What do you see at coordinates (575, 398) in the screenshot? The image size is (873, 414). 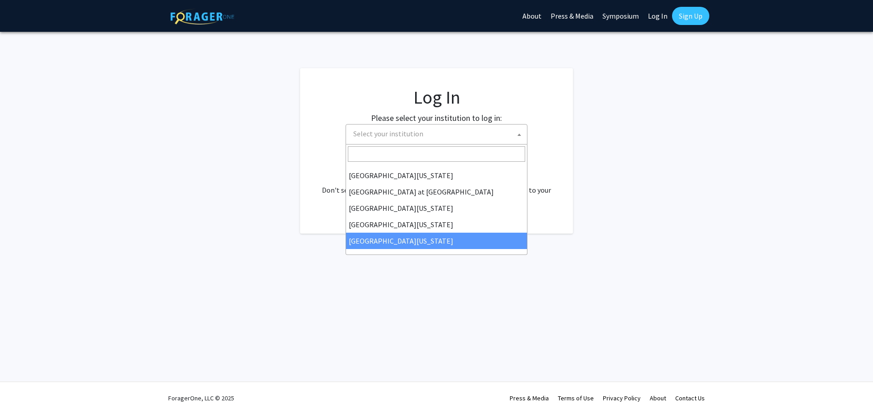 I see `a: Terms of Use` at bounding box center [575, 398].